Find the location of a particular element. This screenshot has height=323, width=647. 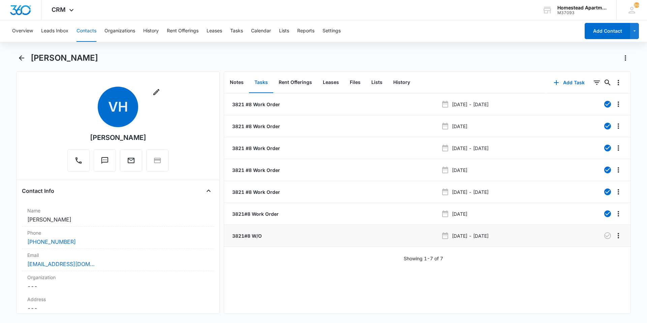

button: Close is located at coordinates (209, 191).